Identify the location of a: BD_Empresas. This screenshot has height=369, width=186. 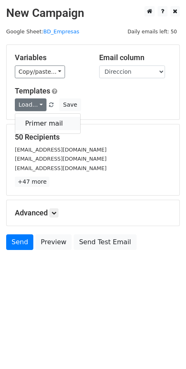
(61, 31).